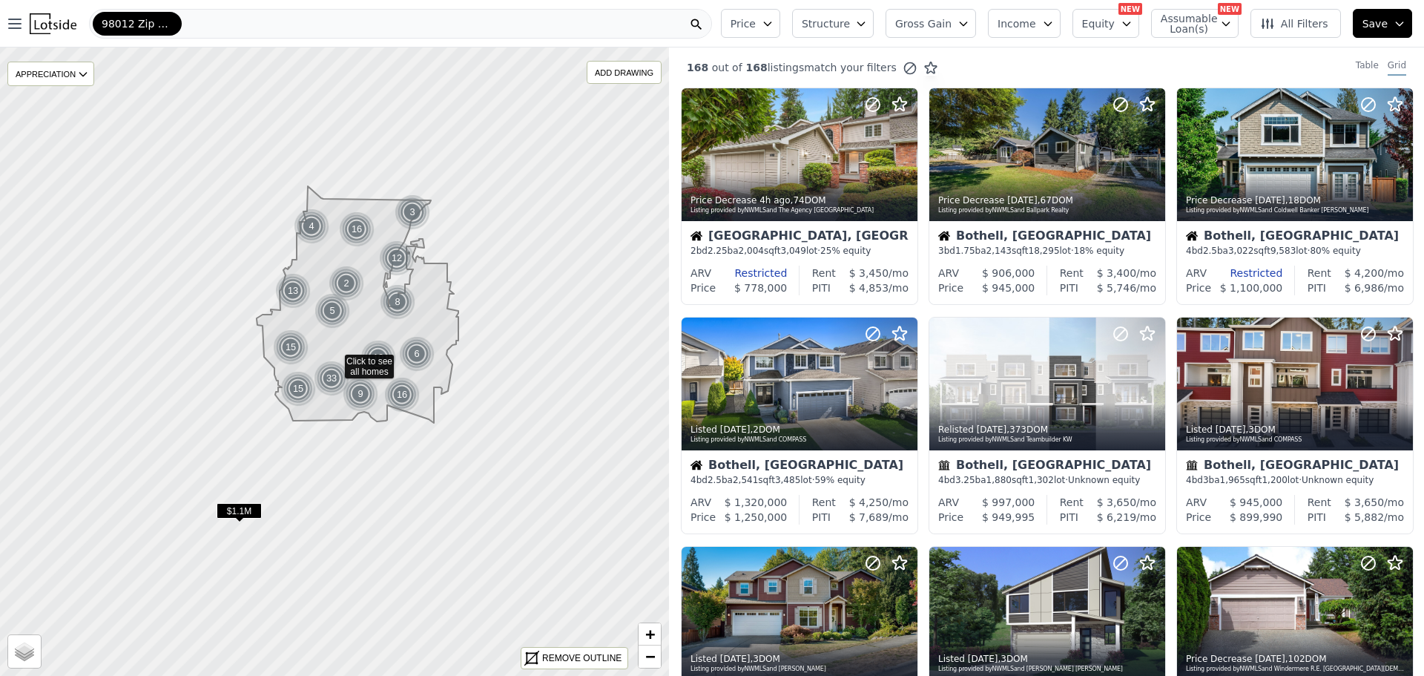 This screenshot has height=676, width=1424. What do you see at coordinates (869, 273) in the screenshot?
I see `span: $ 3,450` at bounding box center [869, 273].